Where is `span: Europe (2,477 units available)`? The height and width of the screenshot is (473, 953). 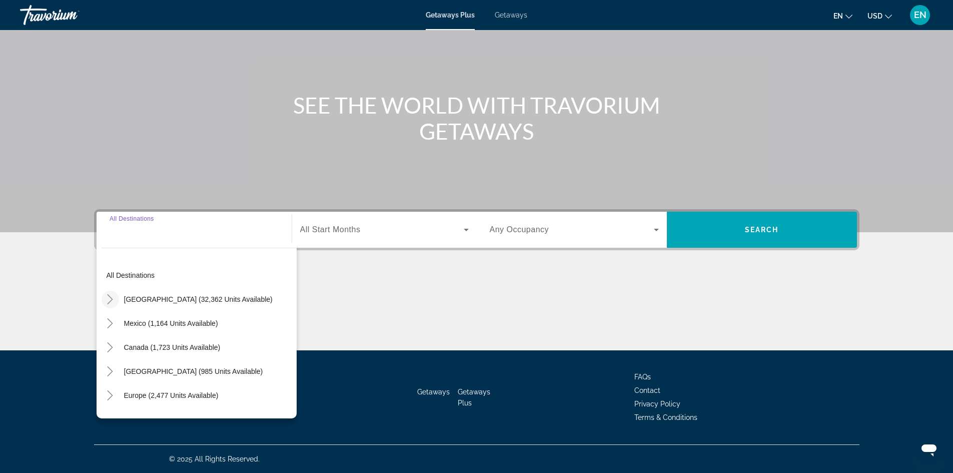
span: Europe (2,477 units available) is located at coordinates (171, 395).